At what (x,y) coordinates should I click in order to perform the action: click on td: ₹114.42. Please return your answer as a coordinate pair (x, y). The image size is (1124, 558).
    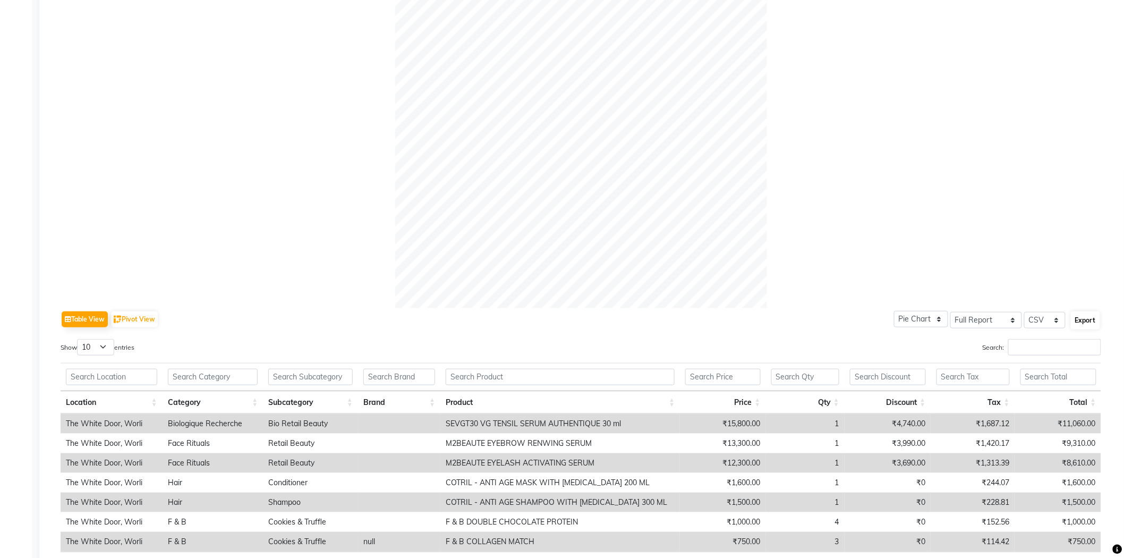
    Looking at the image, I should click on (972, 541).